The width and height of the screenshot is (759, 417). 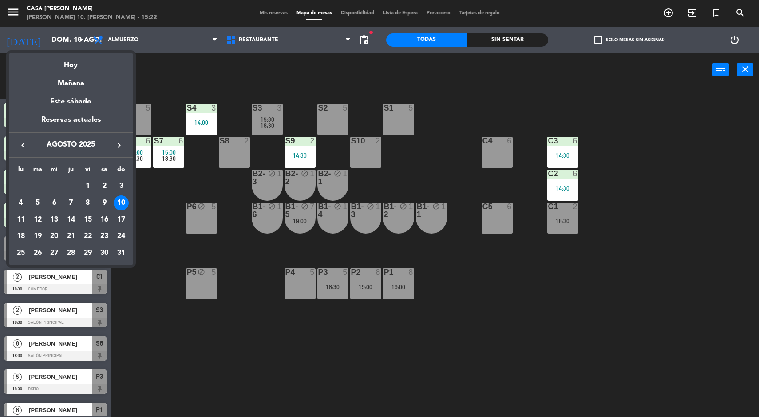 What do you see at coordinates (21, 220) in the screenshot?
I see `td: 11 de agosto de 2025` at bounding box center [21, 220].